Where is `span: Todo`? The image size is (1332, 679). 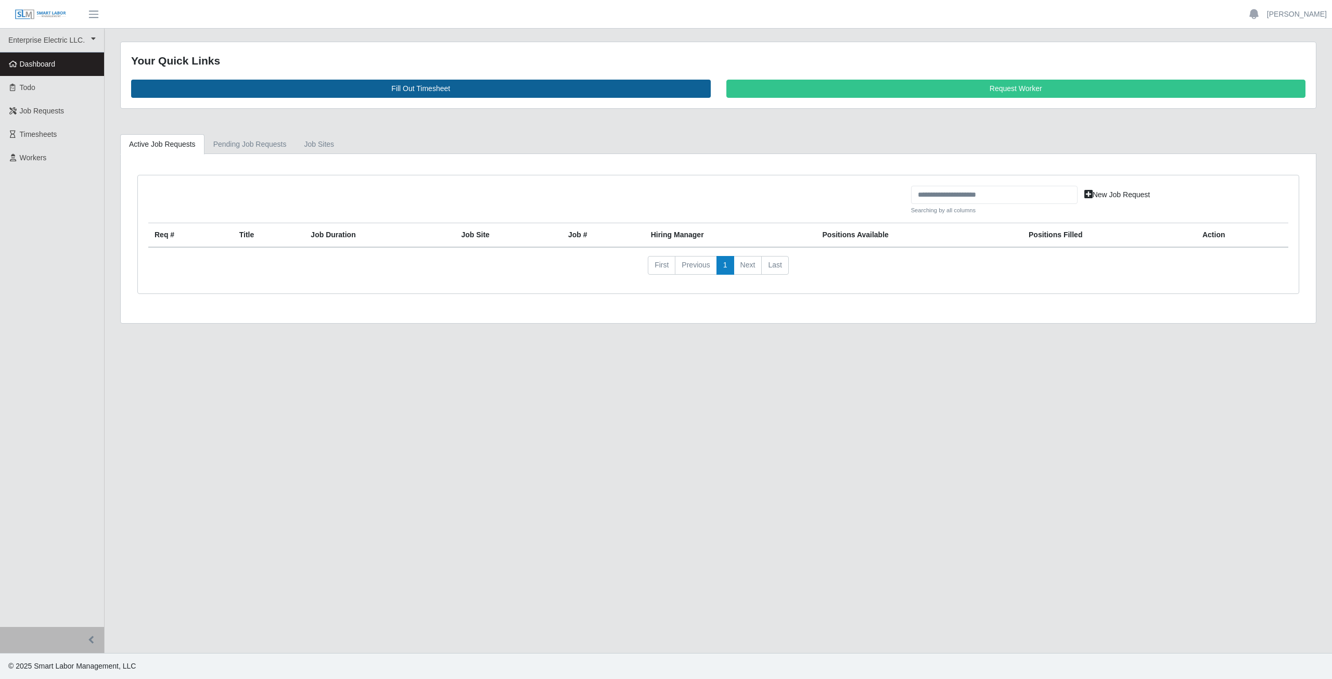 span: Todo is located at coordinates (28, 87).